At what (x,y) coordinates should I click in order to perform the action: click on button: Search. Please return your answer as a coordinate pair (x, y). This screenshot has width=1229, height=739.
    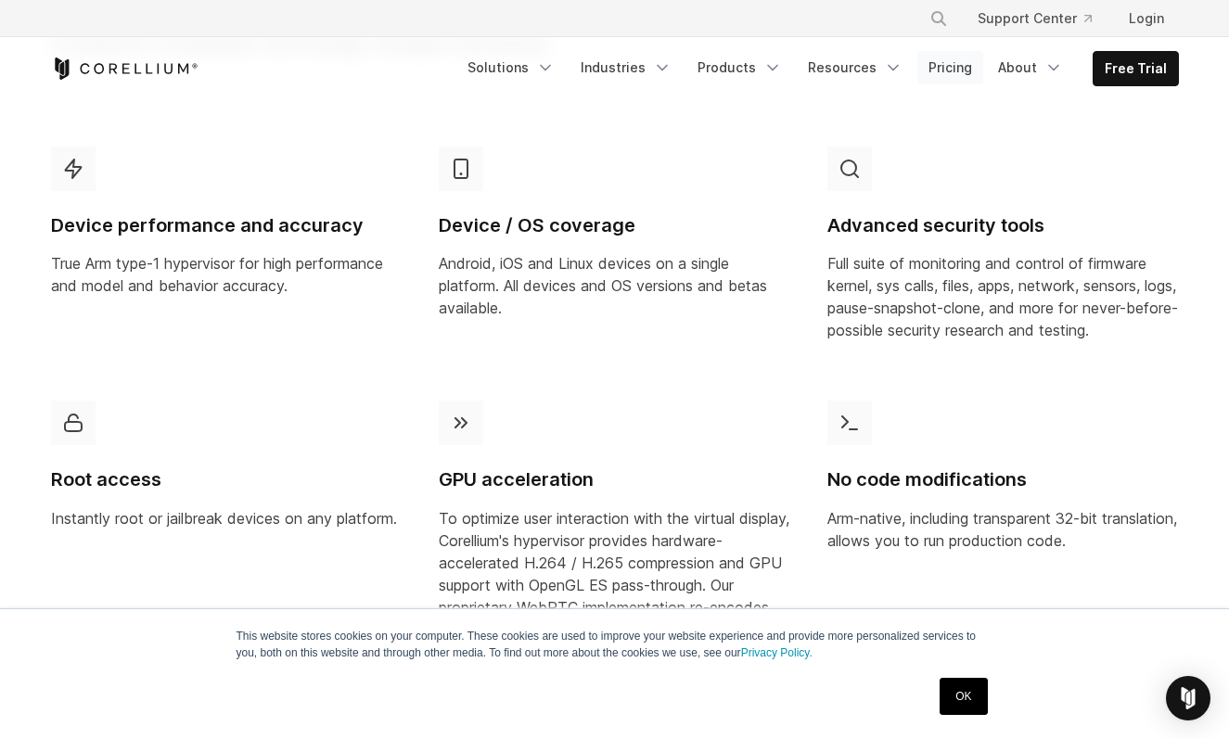
    Looking at the image, I should click on (939, 19).